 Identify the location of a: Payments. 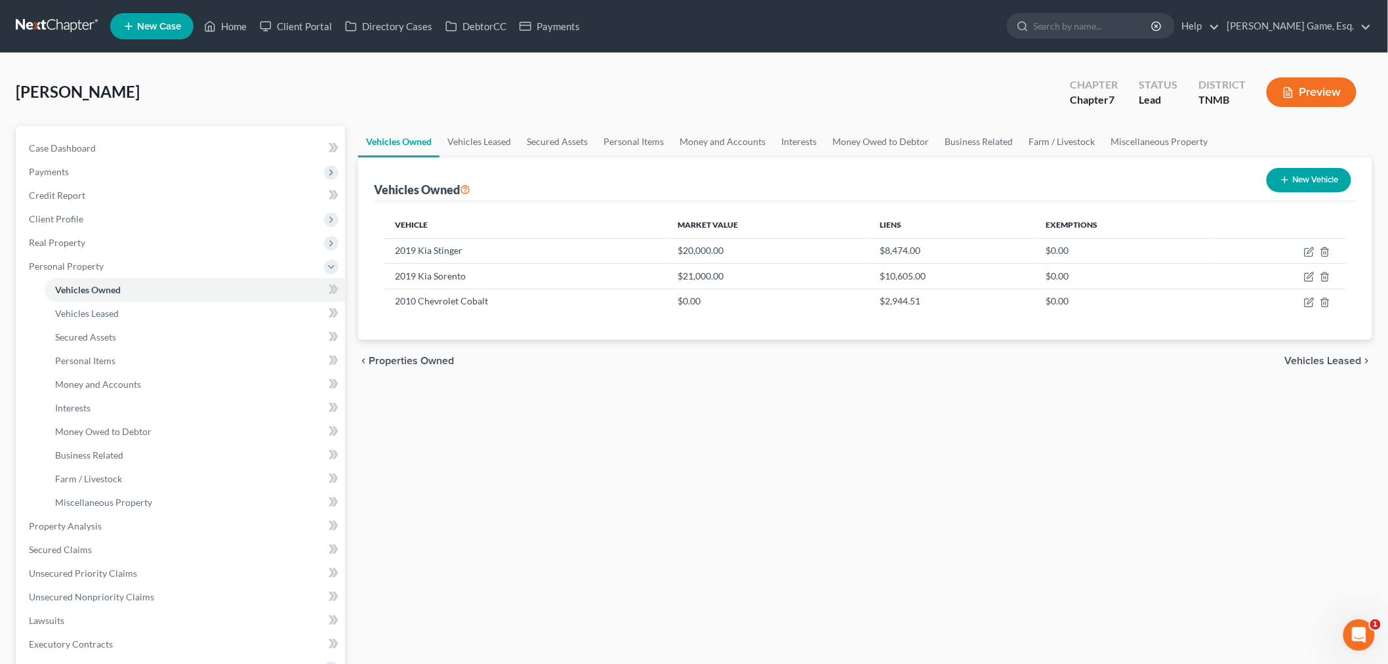
(550, 26).